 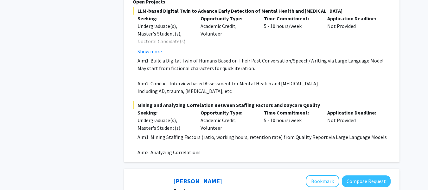 I want to click on p: May start from fictional characters for quick iteration., so click(x=264, y=68).